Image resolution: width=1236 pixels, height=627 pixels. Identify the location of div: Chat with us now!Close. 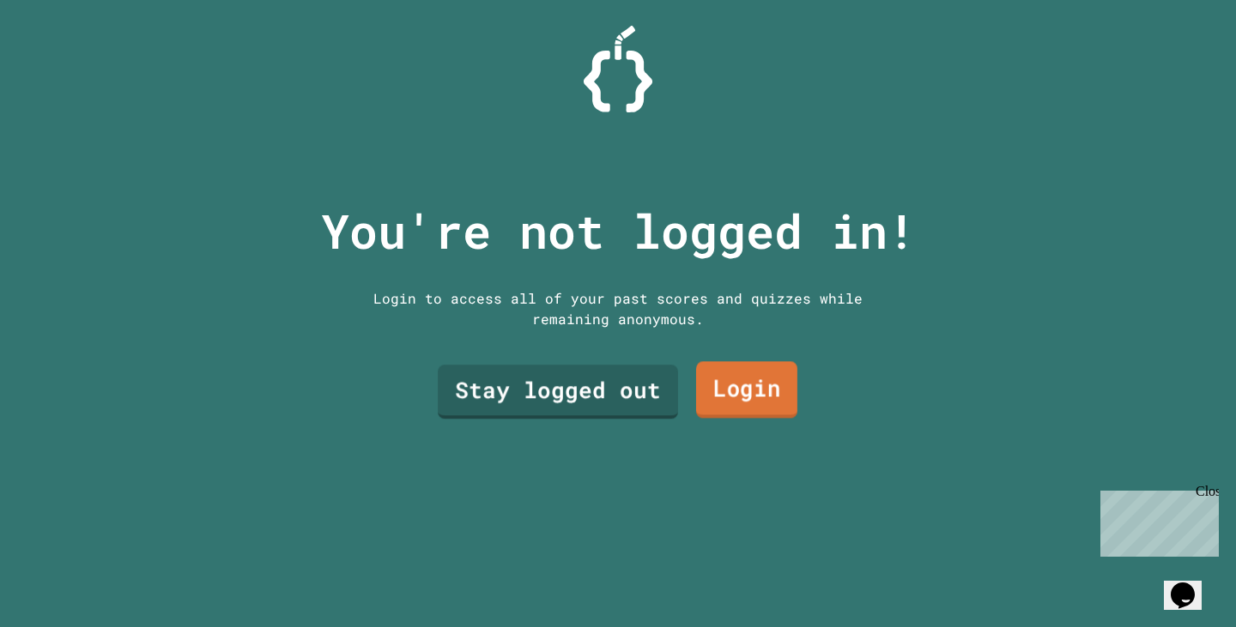
(63, 58).